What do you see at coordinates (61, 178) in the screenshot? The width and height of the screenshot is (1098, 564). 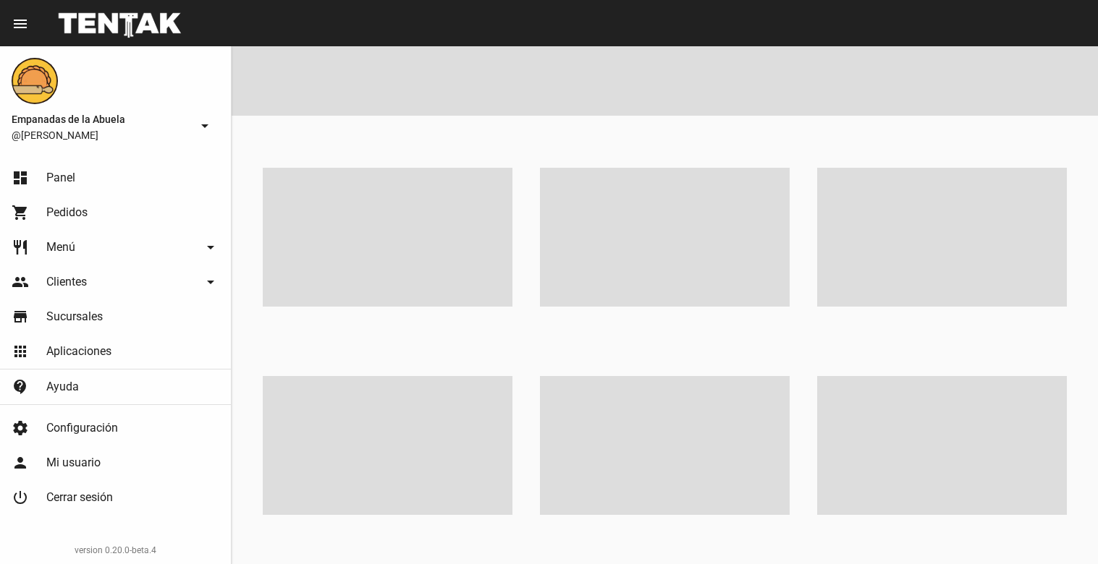 I see `span: Panel` at bounding box center [61, 178].